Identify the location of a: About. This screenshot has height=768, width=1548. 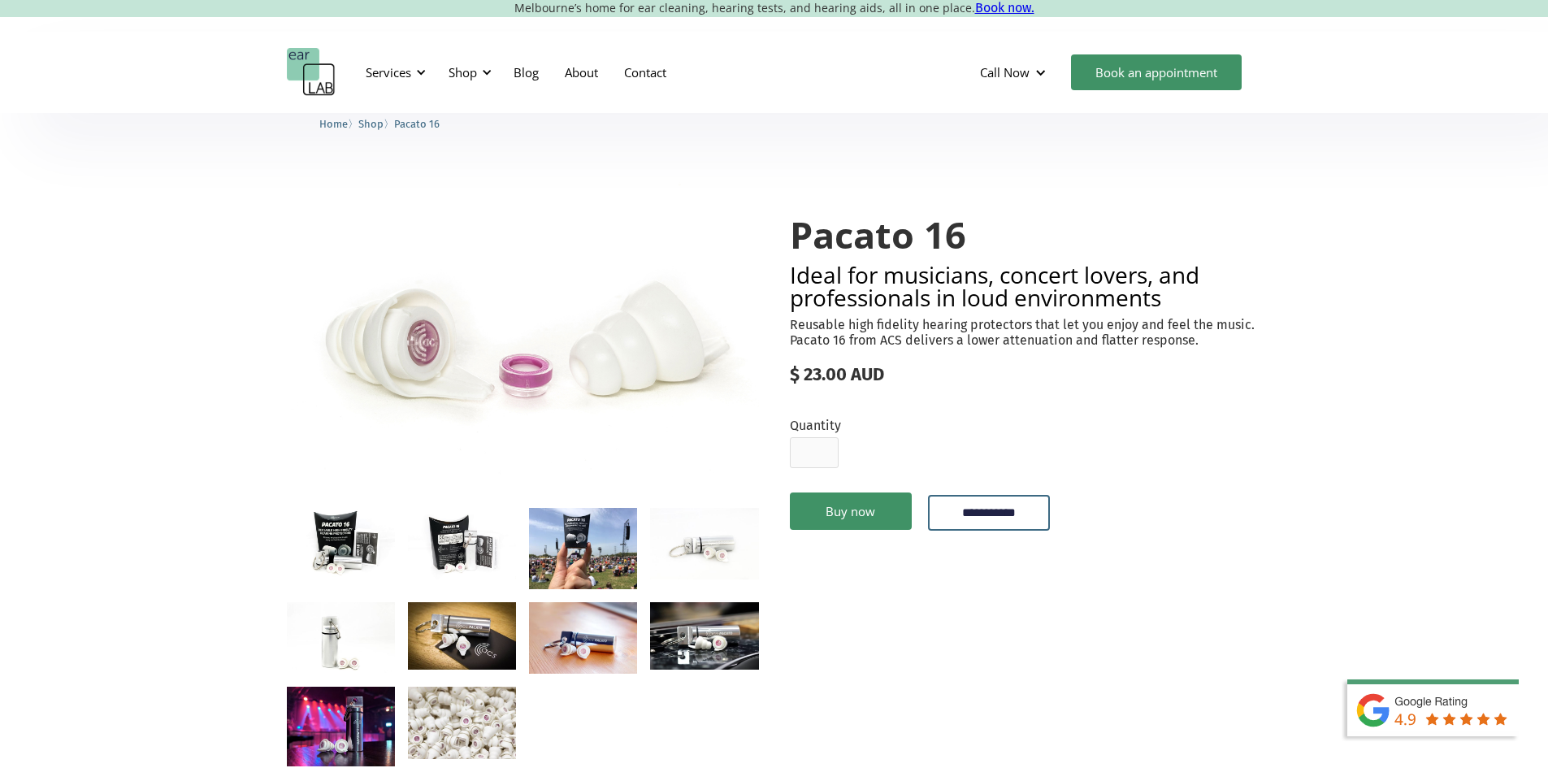
(581, 72).